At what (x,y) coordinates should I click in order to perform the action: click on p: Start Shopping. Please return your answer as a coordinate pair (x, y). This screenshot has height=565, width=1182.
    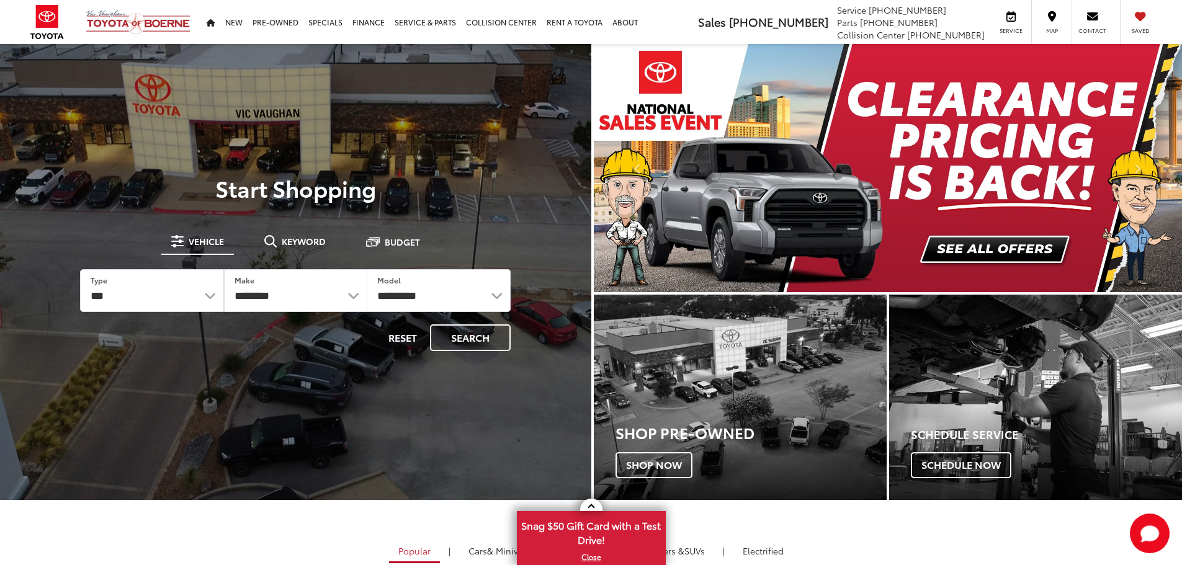
    Looking at the image, I should click on (295, 188).